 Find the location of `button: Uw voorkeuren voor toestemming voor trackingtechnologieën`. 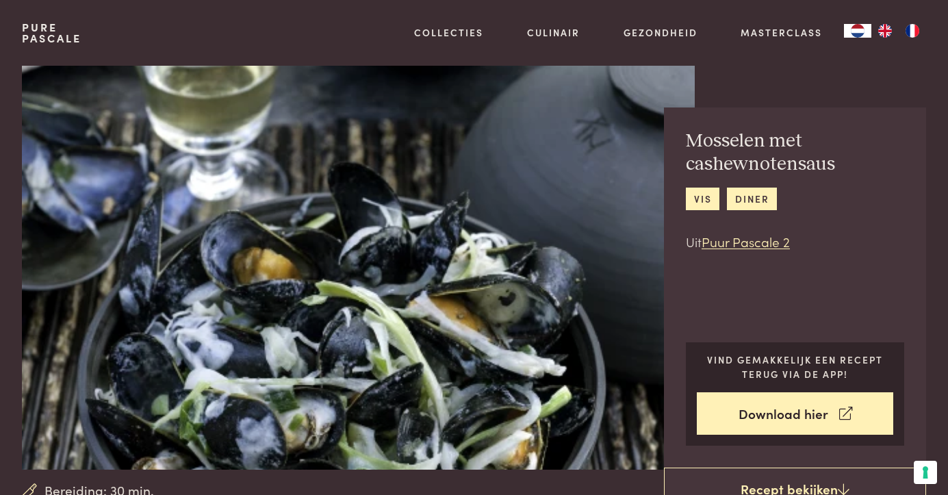

button: Uw voorkeuren voor toestemming voor trackingtechnologieën is located at coordinates (925, 472).